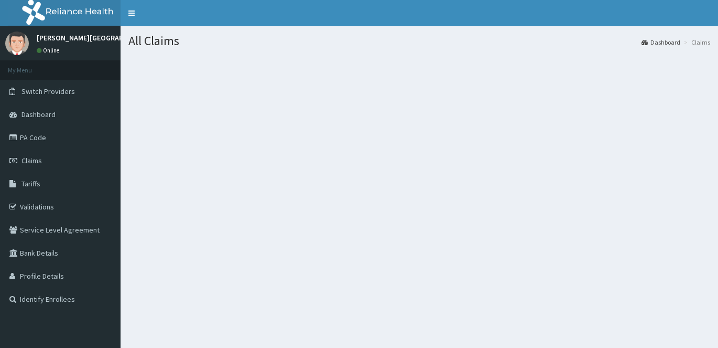 This screenshot has height=348, width=718. What do you see at coordinates (31, 183) in the screenshot?
I see `span: Tariffs` at bounding box center [31, 183].